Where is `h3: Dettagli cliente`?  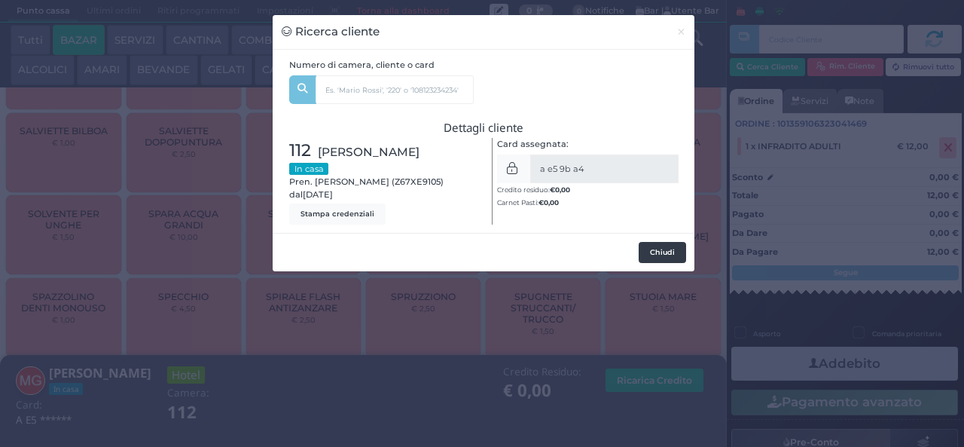 h3: Dettagli cliente is located at coordinates (483, 127).